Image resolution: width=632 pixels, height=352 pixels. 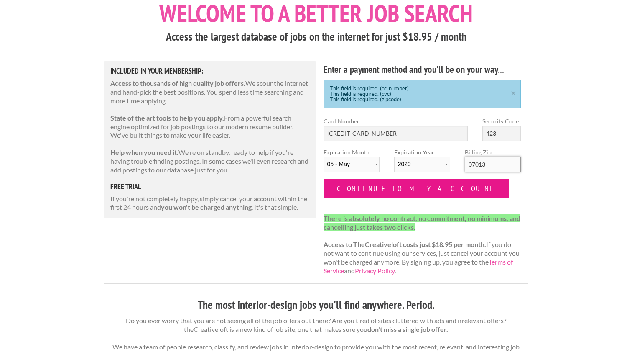 I want to click on strong: you won't be charged anything, so click(x=206, y=206).